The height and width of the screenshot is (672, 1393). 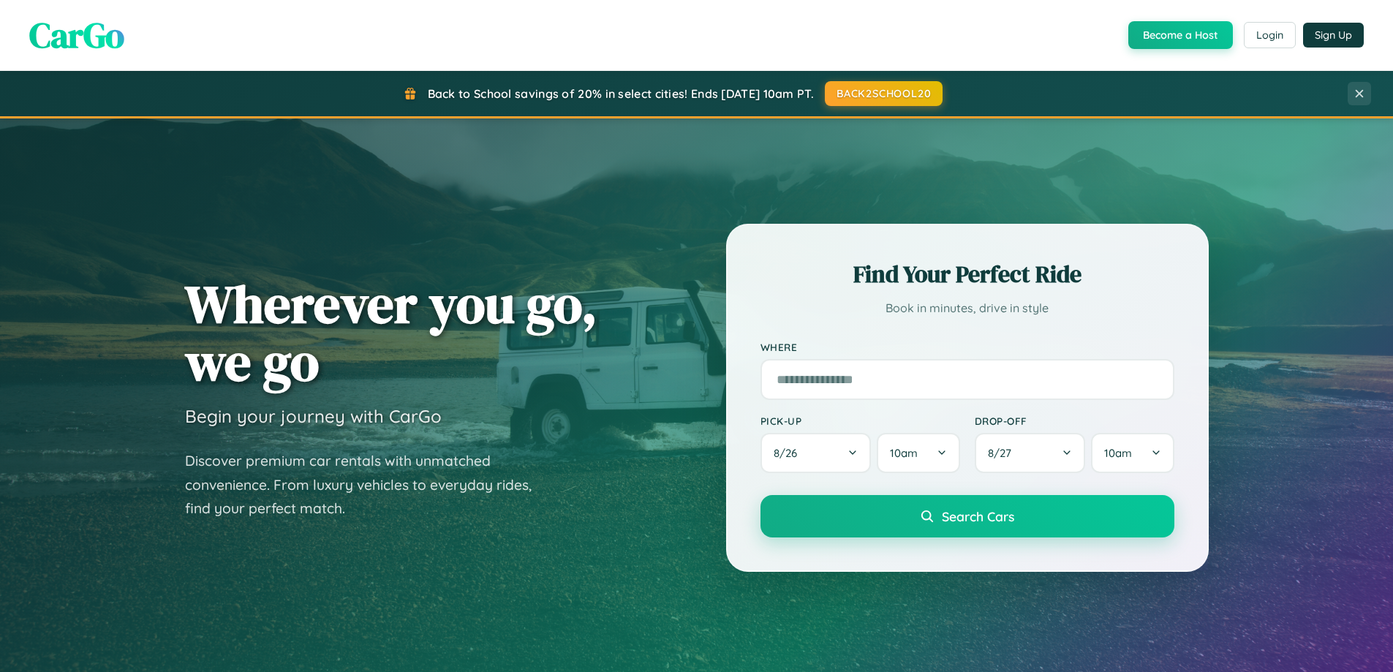 What do you see at coordinates (368, 485) in the screenshot?
I see `p: Discover premium car rentals with unmatched convenience. From luxury vehicles to everyday rides, ...` at bounding box center [368, 485].